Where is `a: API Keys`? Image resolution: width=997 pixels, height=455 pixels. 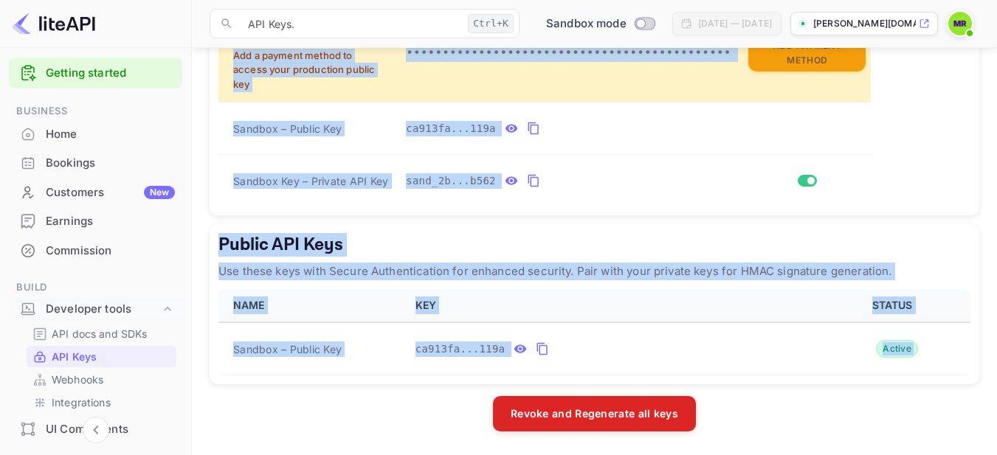 a: API Keys is located at coordinates (101, 356).